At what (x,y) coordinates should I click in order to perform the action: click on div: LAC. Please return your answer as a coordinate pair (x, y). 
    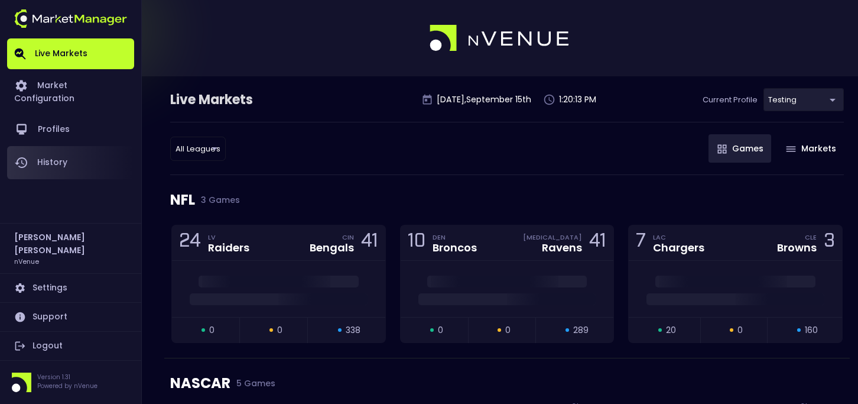
    Looking at the image, I should click on (679, 237).